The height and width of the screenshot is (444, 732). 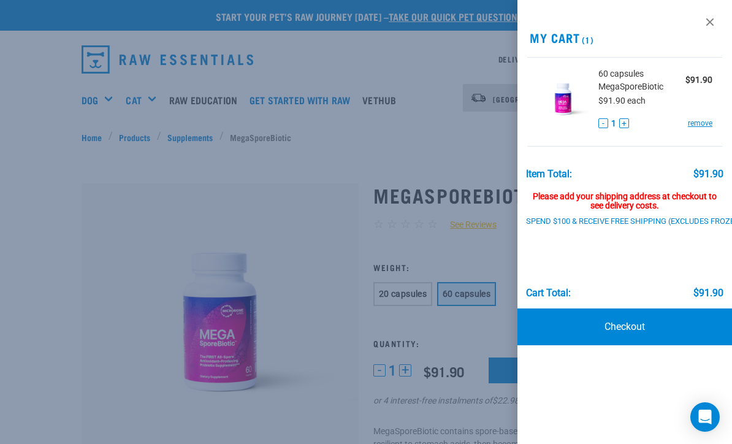 What do you see at coordinates (549, 174) in the screenshot?
I see `div: Item Total:` at bounding box center [549, 174].